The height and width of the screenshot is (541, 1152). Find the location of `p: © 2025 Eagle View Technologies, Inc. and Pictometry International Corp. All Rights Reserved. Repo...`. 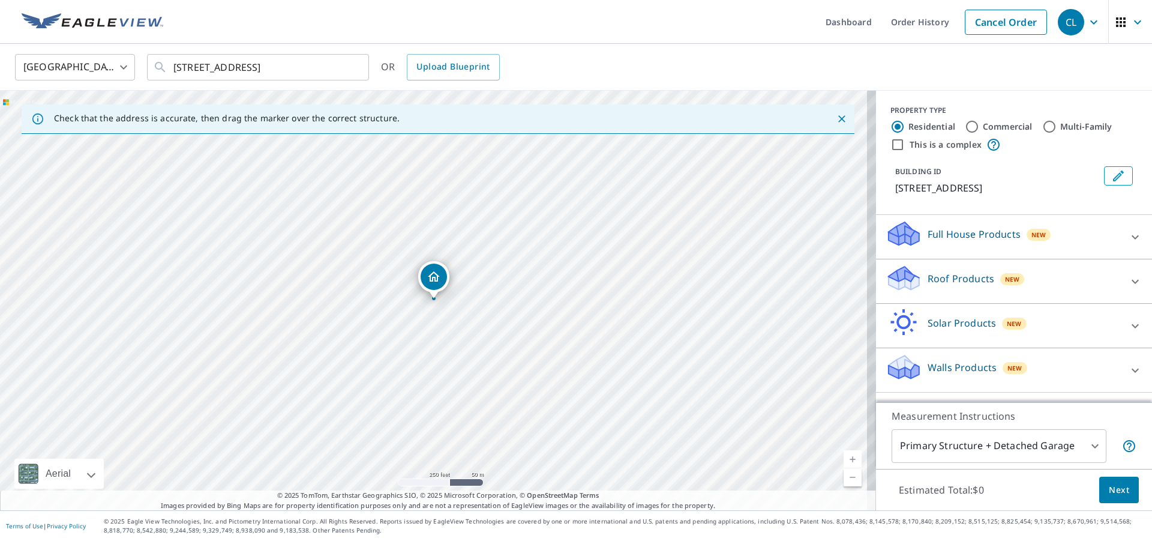

p: © 2025 Eagle View Technologies, Inc. and Pictometry International Corp. All Rights Reserved. Repo... is located at coordinates (625, 526).